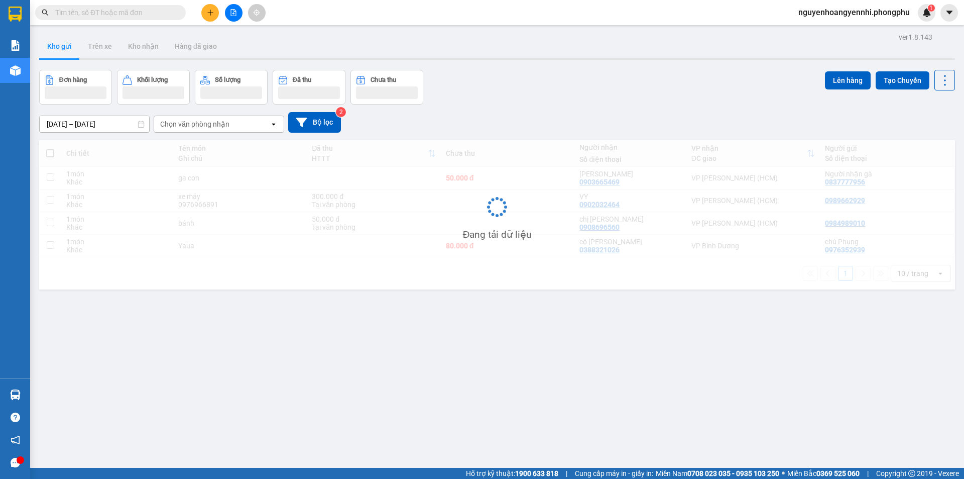  Describe the element at coordinates (210, 13) in the screenshot. I see `span: plus` at that location.